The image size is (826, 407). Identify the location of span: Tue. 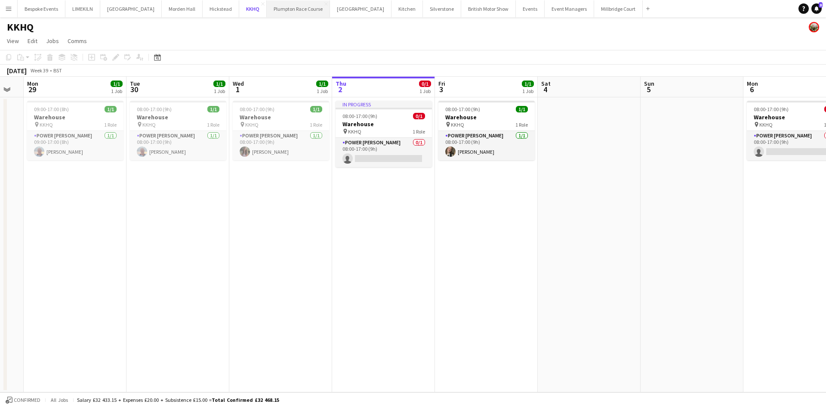
(135, 83).